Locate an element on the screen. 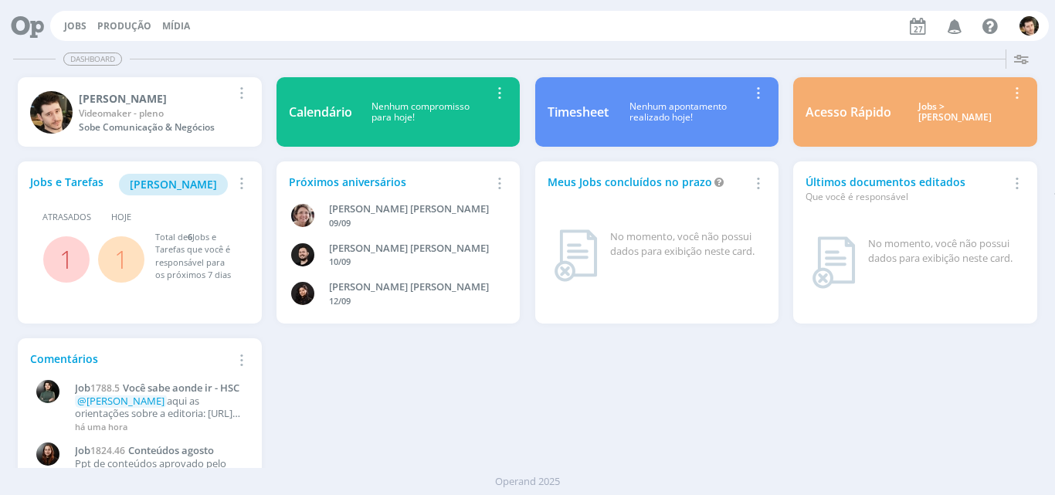 The height and width of the screenshot is (495, 1055). img: B is located at coordinates (303, 255).